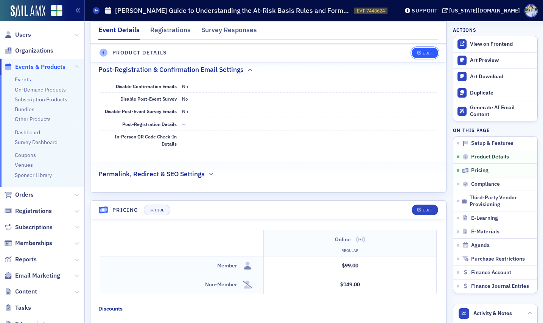 This screenshot has height=323, width=543. Describe the element at coordinates (35, 67) in the screenshot. I see `a: Events & Products` at that location.